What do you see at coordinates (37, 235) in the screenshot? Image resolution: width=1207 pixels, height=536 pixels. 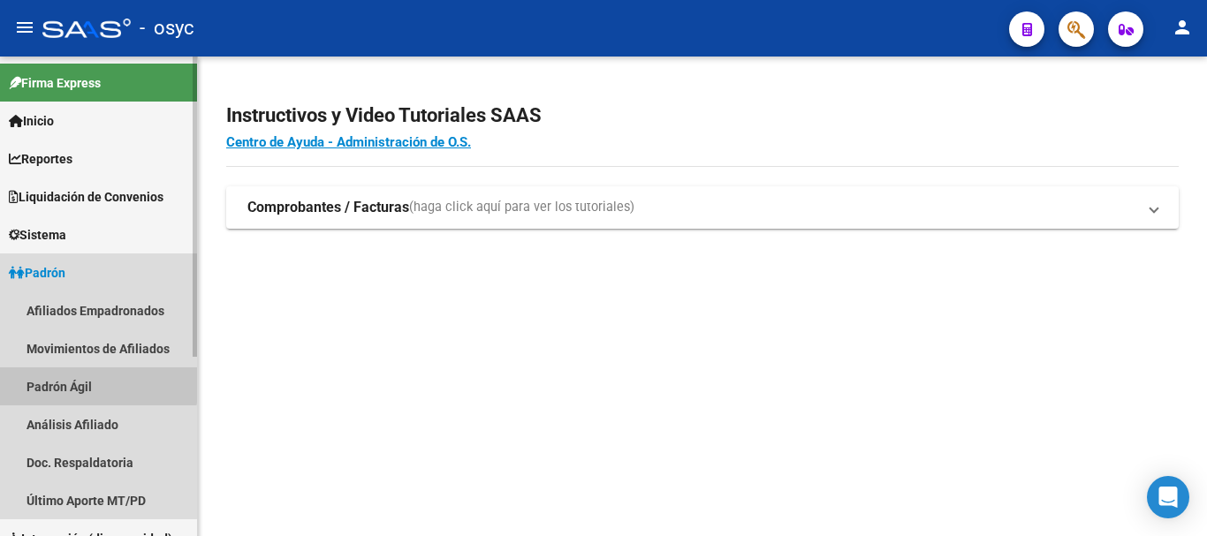 I see `span: Sistema` at bounding box center [37, 235].